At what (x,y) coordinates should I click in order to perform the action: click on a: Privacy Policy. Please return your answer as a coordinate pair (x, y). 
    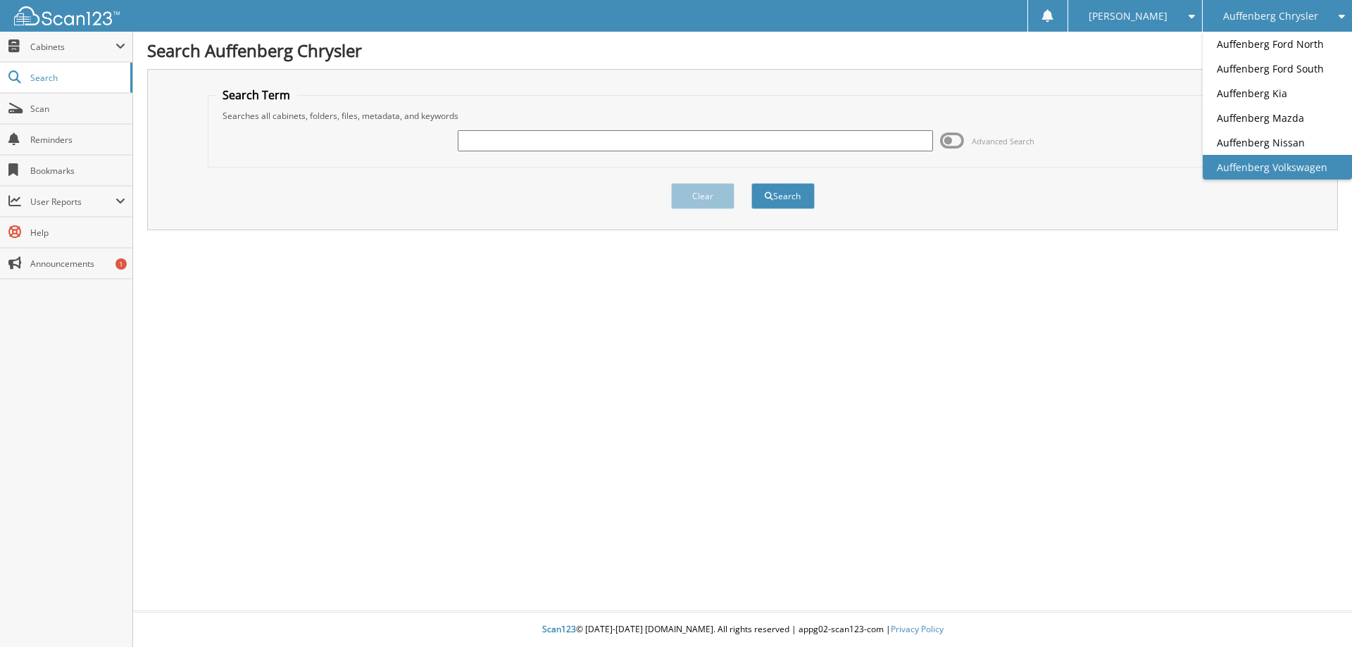
    Looking at the image, I should click on (917, 629).